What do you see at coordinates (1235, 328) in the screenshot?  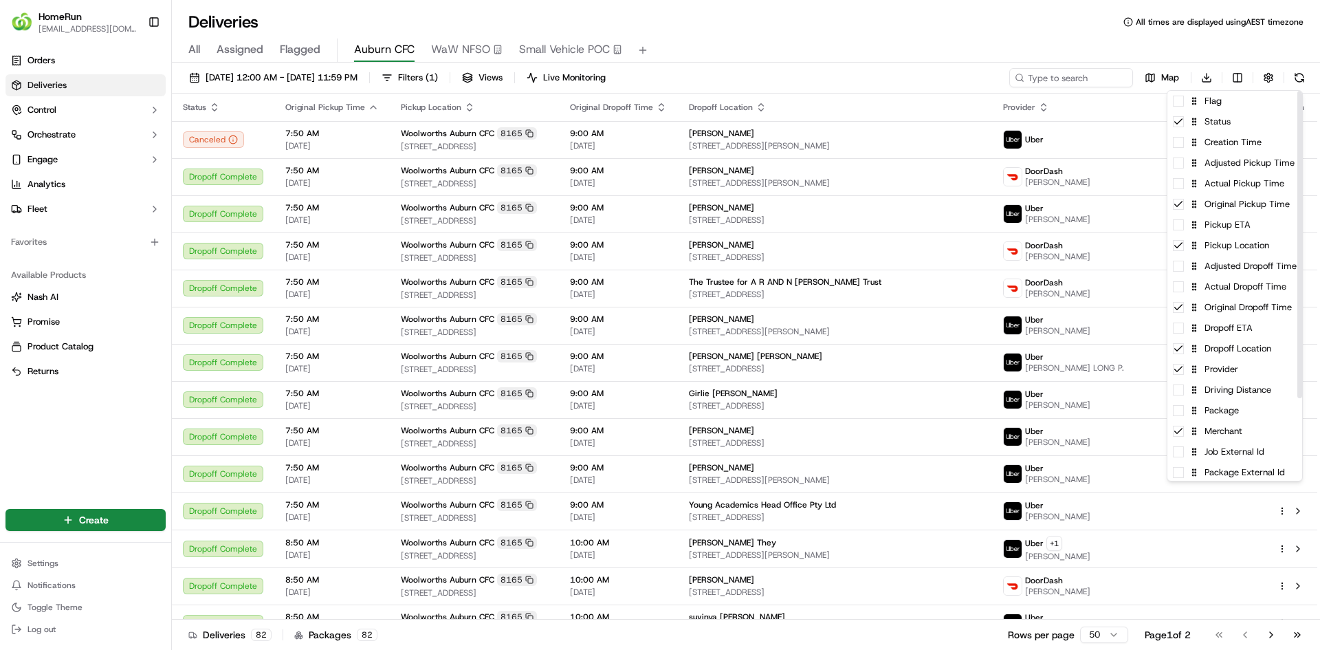 I see `div: Dropoff ETA` at bounding box center [1235, 328].